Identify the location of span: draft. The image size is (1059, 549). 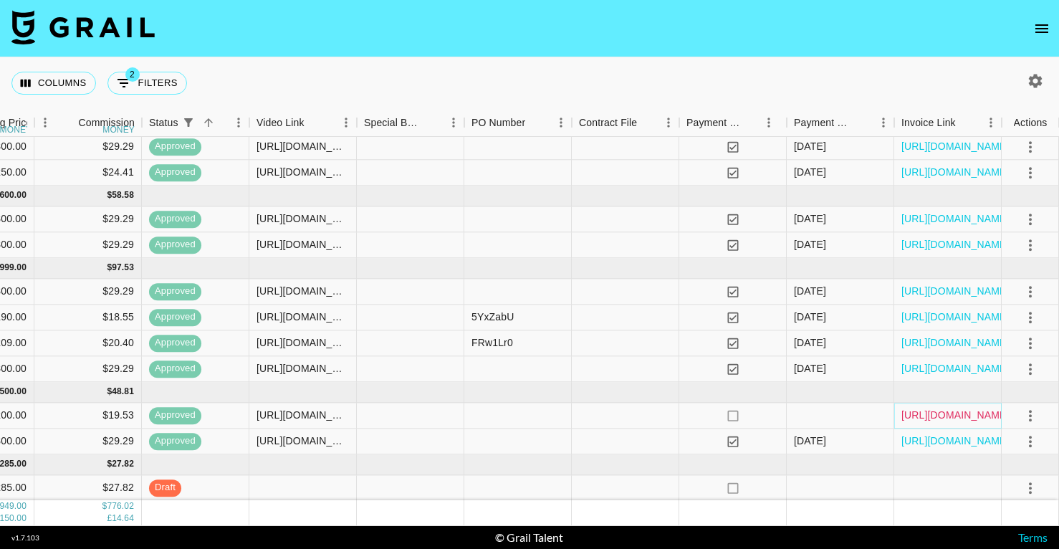
(165, 488).